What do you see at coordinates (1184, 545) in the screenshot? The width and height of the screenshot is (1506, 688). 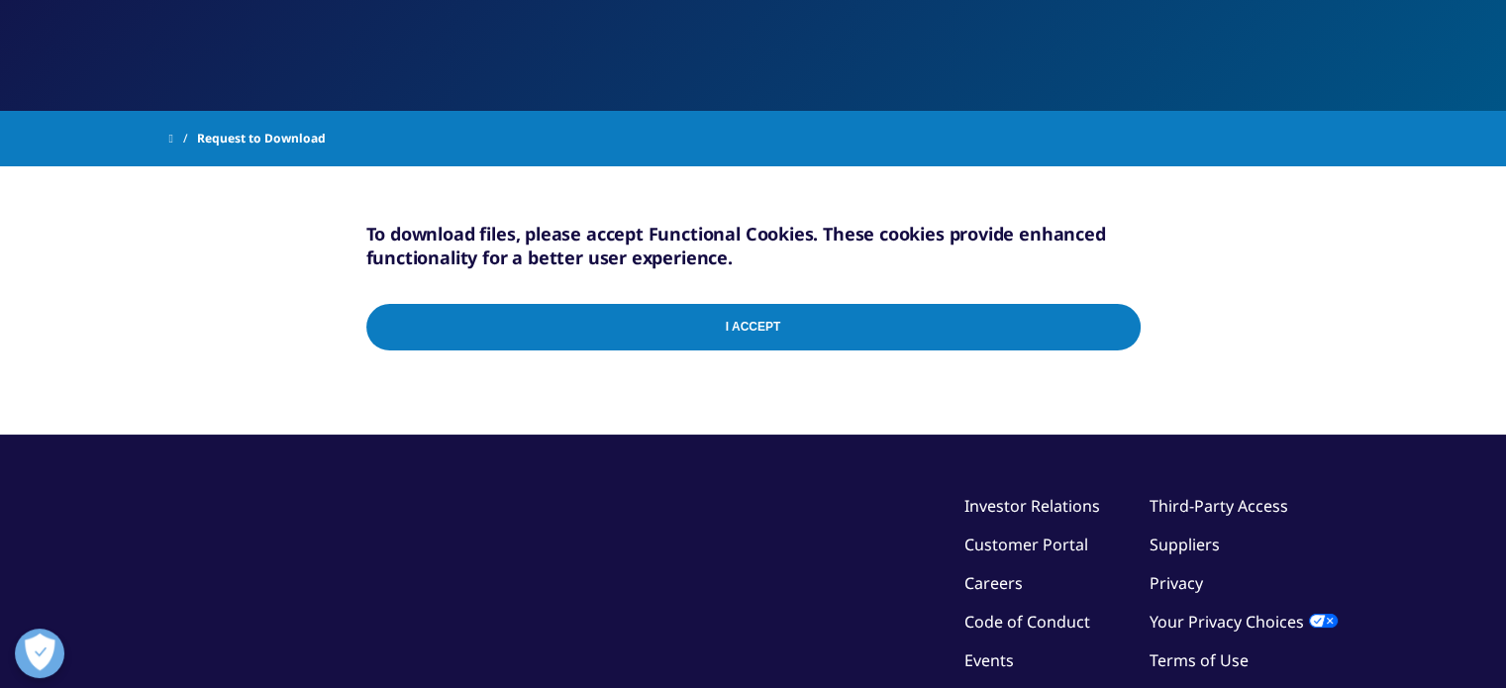 I see `a: Suppliers` at bounding box center [1184, 545].